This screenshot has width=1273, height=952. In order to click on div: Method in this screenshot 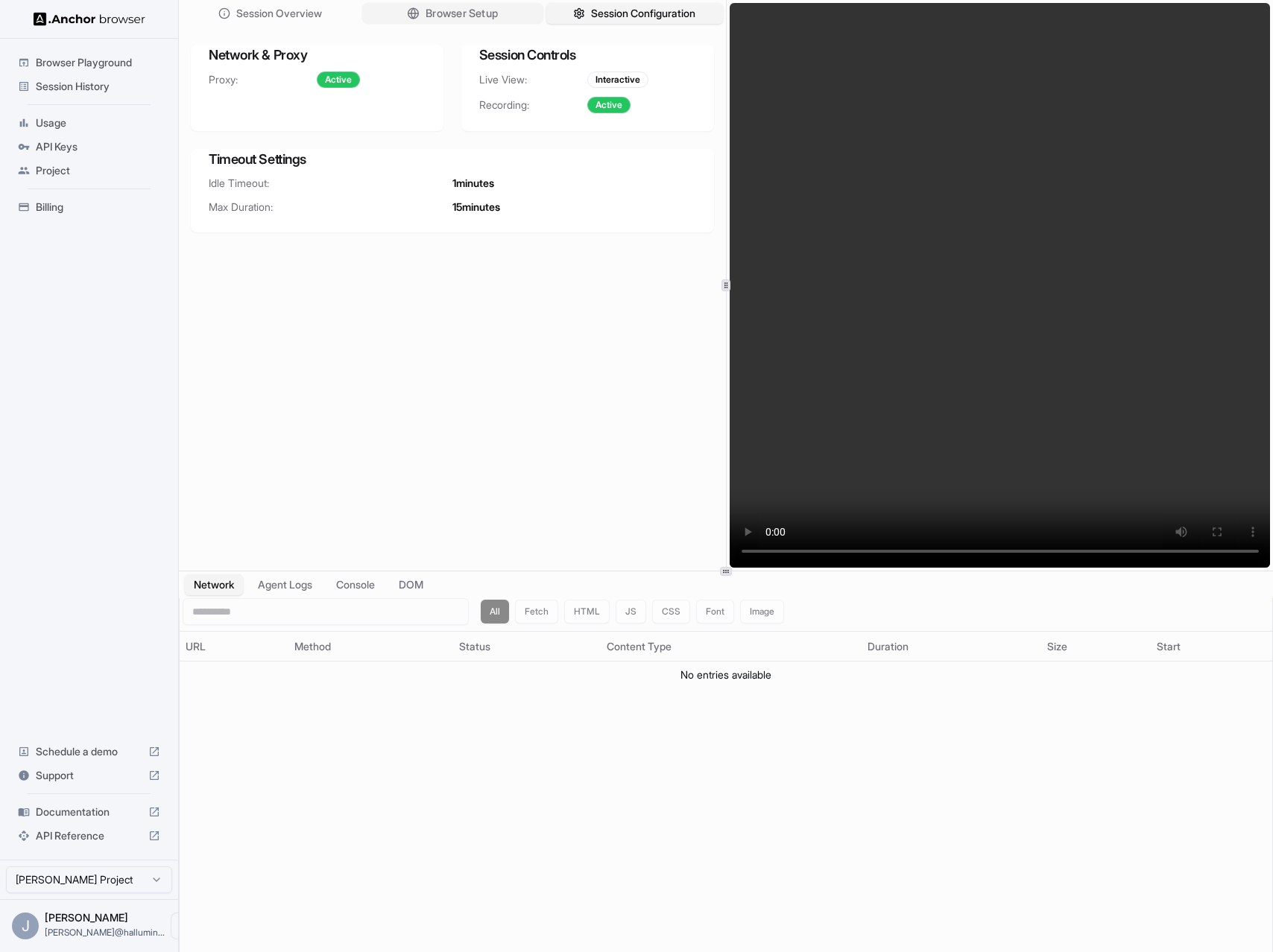, I will do `click(371, 647)`.